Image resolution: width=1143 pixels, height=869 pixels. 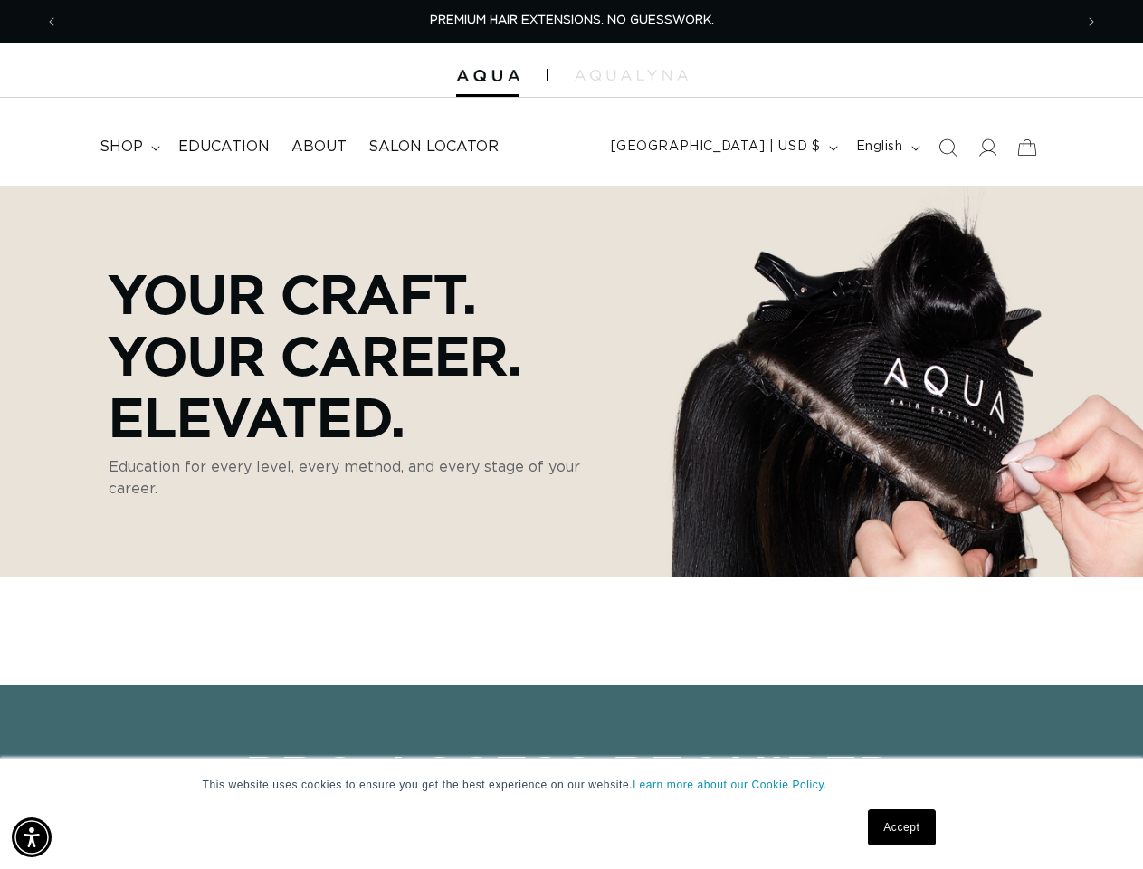 I want to click on a: Learn more about our Cookie Policy., so click(x=730, y=785).